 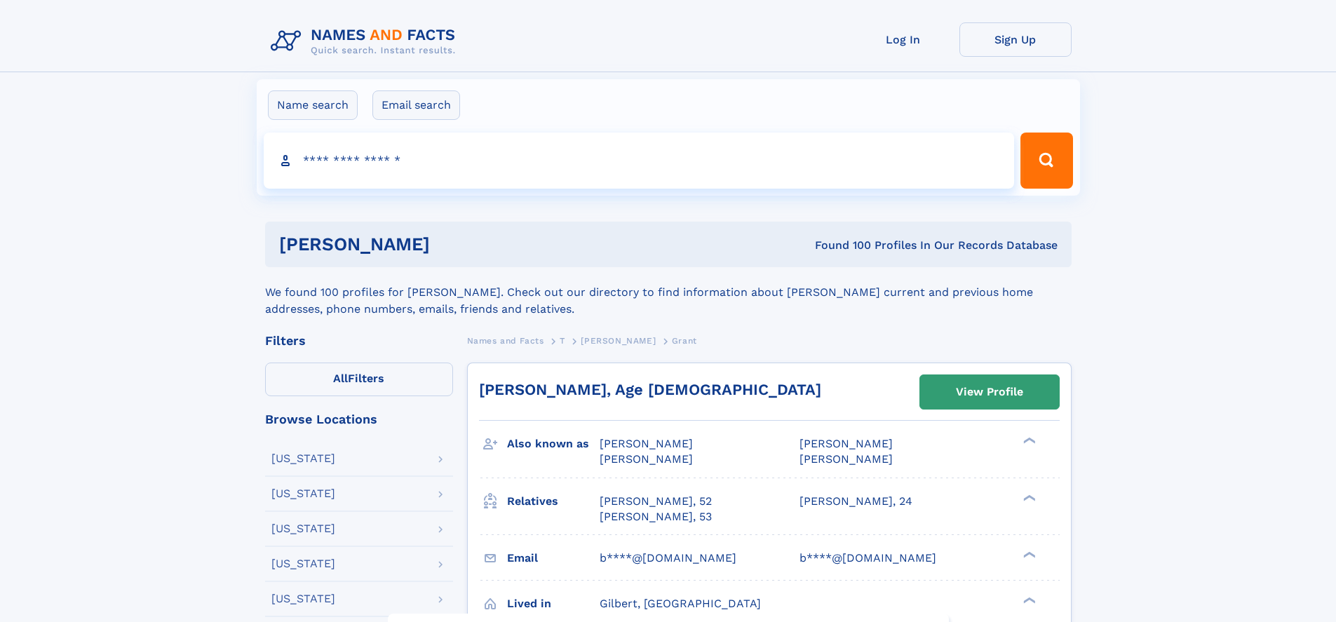 What do you see at coordinates (553, 501) in the screenshot?
I see `h3: Relatives` at bounding box center [553, 501].